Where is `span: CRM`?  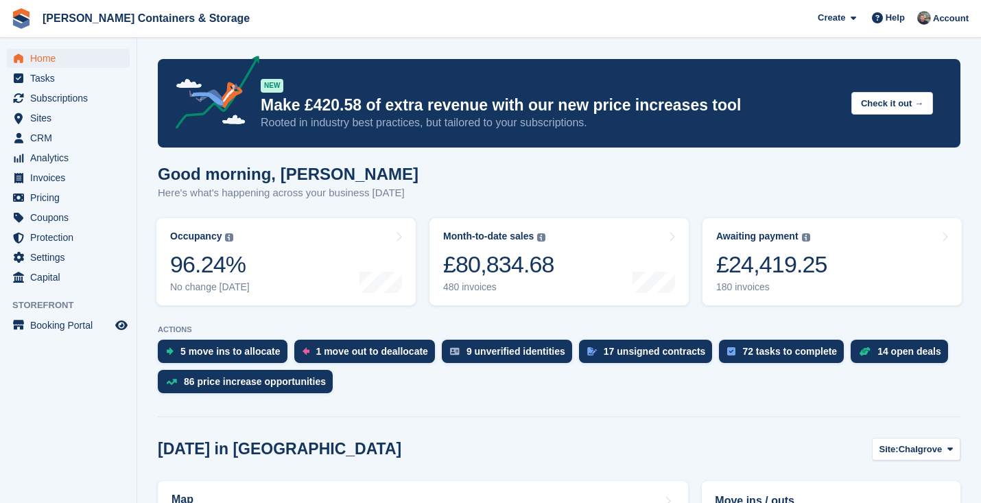 span: CRM is located at coordinates (71, 138).